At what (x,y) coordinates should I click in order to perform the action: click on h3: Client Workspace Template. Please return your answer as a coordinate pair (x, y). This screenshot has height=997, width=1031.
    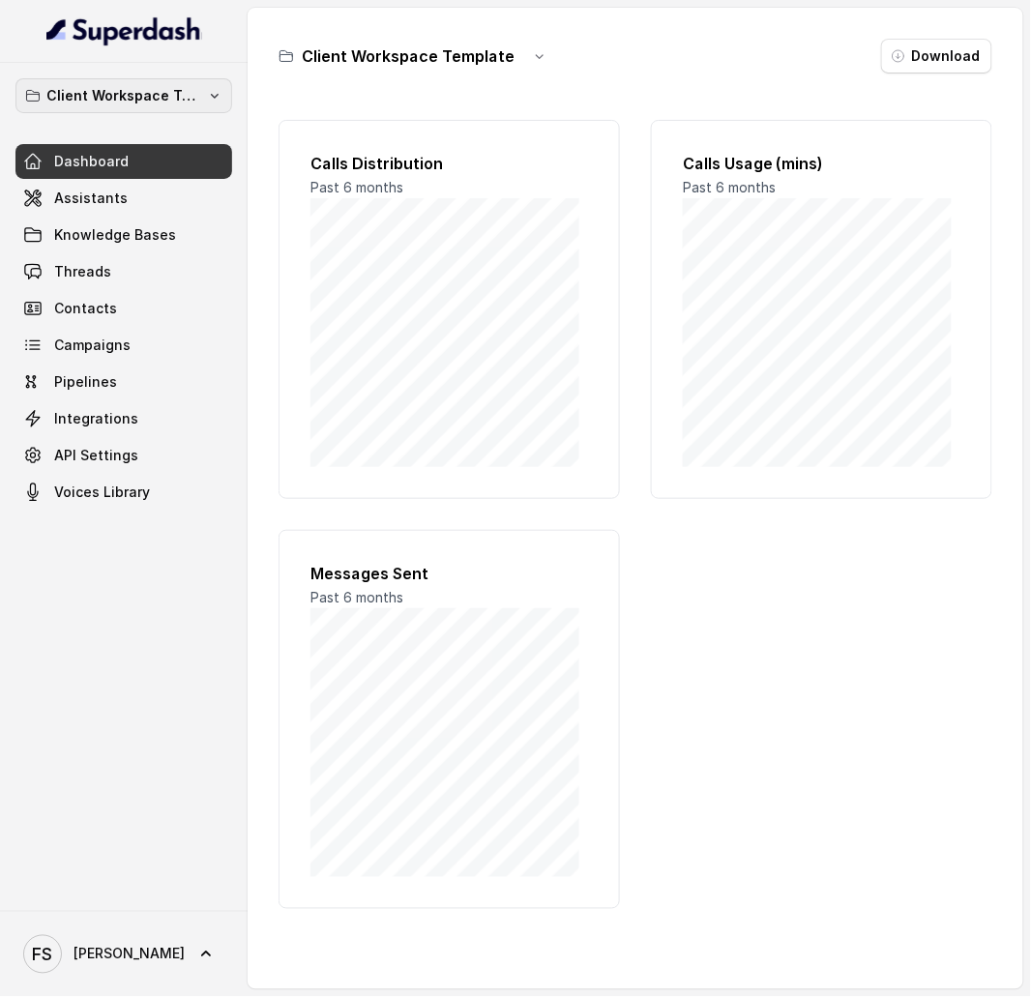
    Looking at the image, I should click on (408, 56).